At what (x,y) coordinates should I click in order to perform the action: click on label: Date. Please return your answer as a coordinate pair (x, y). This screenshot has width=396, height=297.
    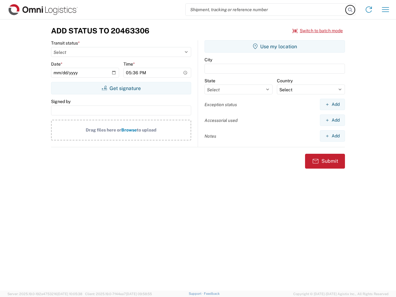
    Looking at the image, I should click on (57, 64).